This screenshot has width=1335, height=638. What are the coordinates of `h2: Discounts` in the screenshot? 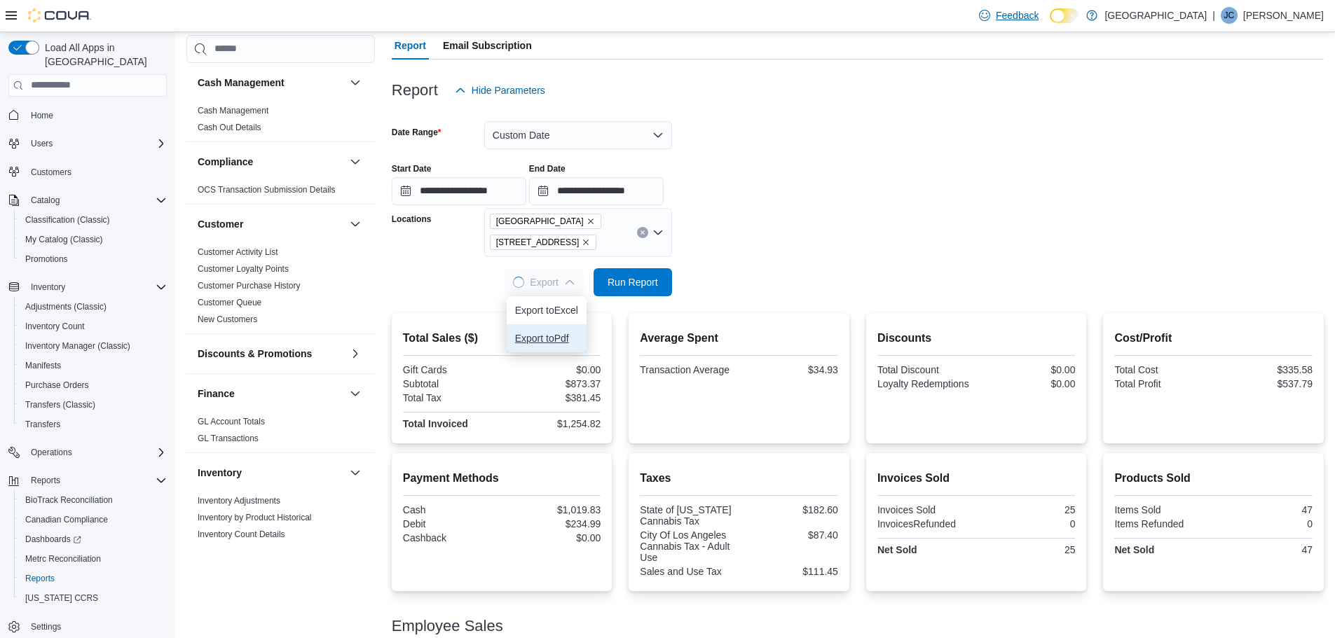 It's located at (976, 338).